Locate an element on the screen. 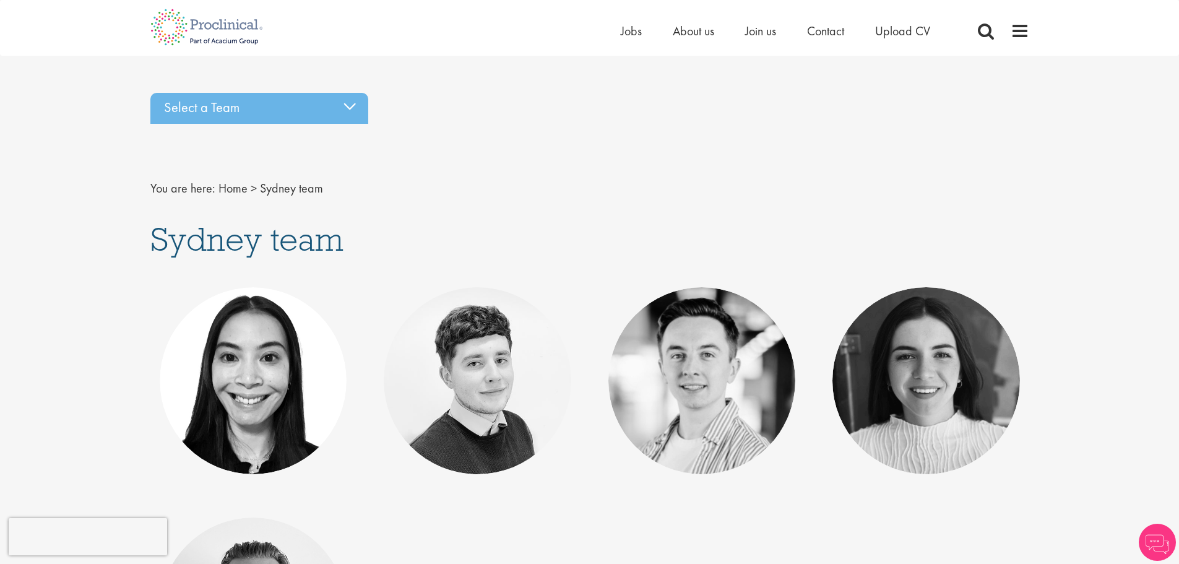  a: About us is located at coordinates (693, 31).